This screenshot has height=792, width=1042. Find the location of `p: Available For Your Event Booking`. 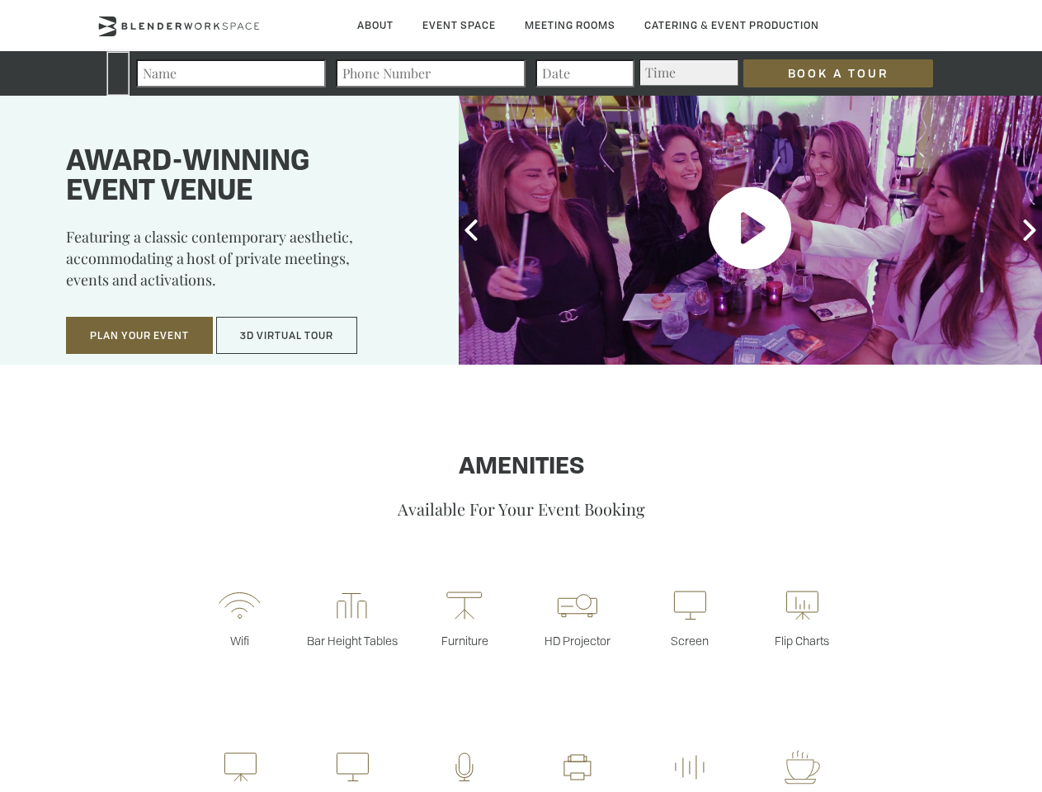

p: Available For Your Event Booking is located at coordinates (521, 508).